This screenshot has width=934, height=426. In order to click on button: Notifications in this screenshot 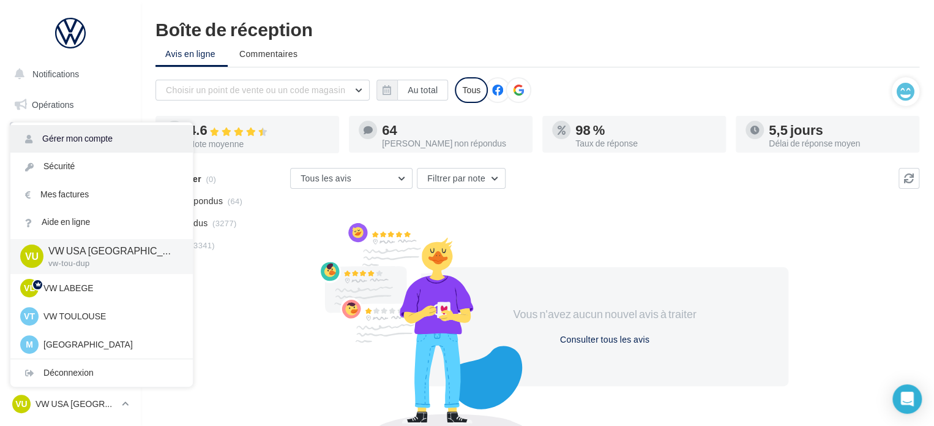, I will do `click(68, 74)`.